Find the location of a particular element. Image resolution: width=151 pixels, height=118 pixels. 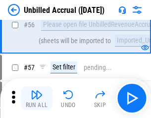

img: Settings menu is located at coordinates (137, 10).